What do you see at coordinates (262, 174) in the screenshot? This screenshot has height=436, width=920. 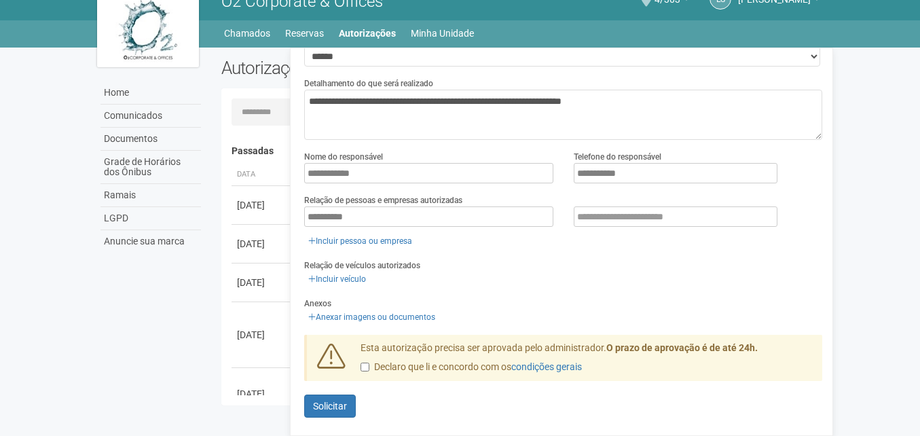 I see `th: Data` at bounding box center [262, 174].